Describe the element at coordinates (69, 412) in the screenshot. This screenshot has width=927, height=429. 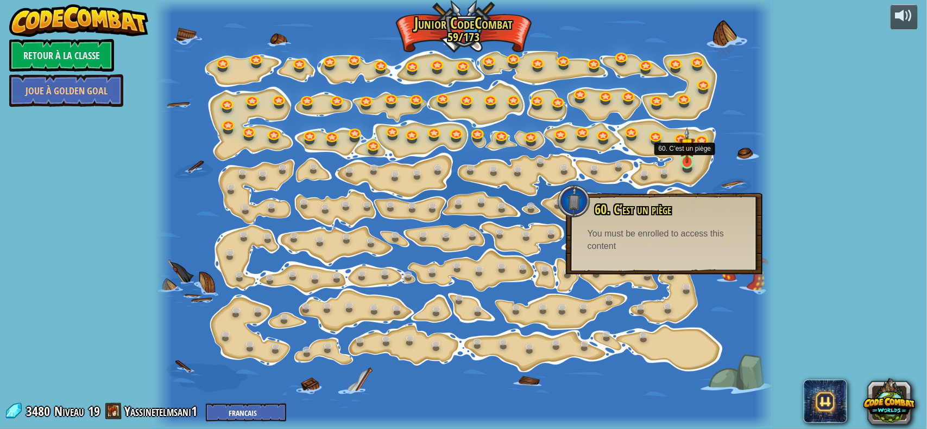
I see `span: Niveau` at that location.